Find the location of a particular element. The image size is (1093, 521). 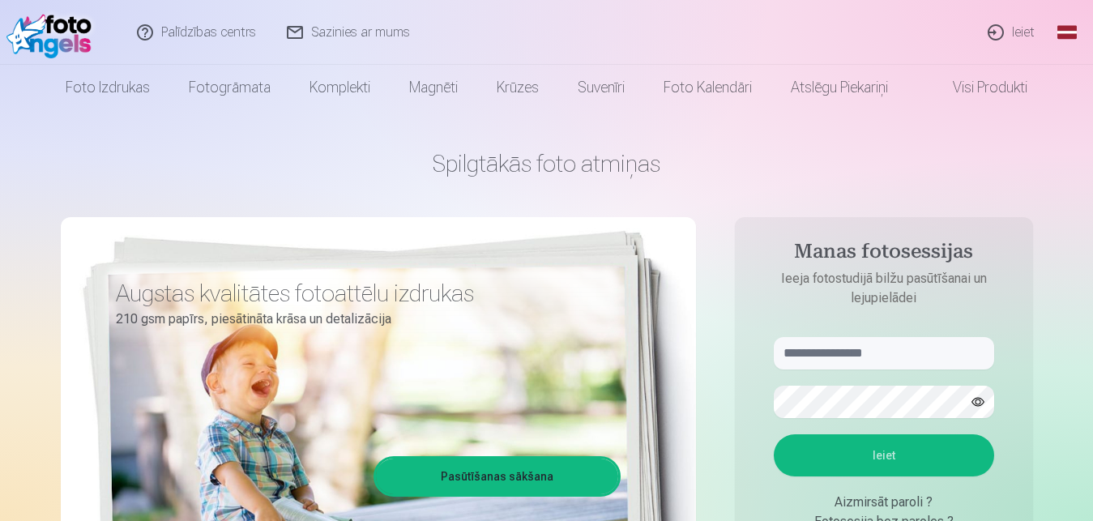

a: Pasūtīšanas sākšana is located at coordinates (497, 477).